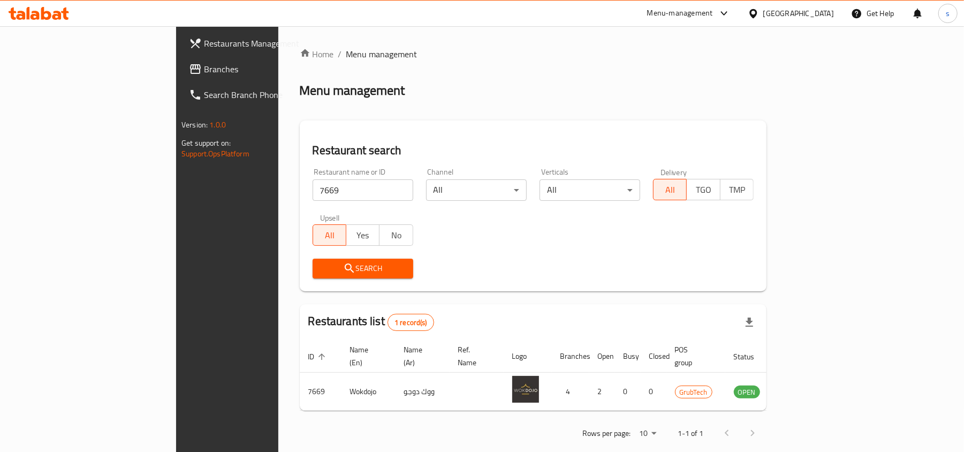  Describe the element at coordinates (363, 268) in the screenshot. I see `span: Search` at that location.